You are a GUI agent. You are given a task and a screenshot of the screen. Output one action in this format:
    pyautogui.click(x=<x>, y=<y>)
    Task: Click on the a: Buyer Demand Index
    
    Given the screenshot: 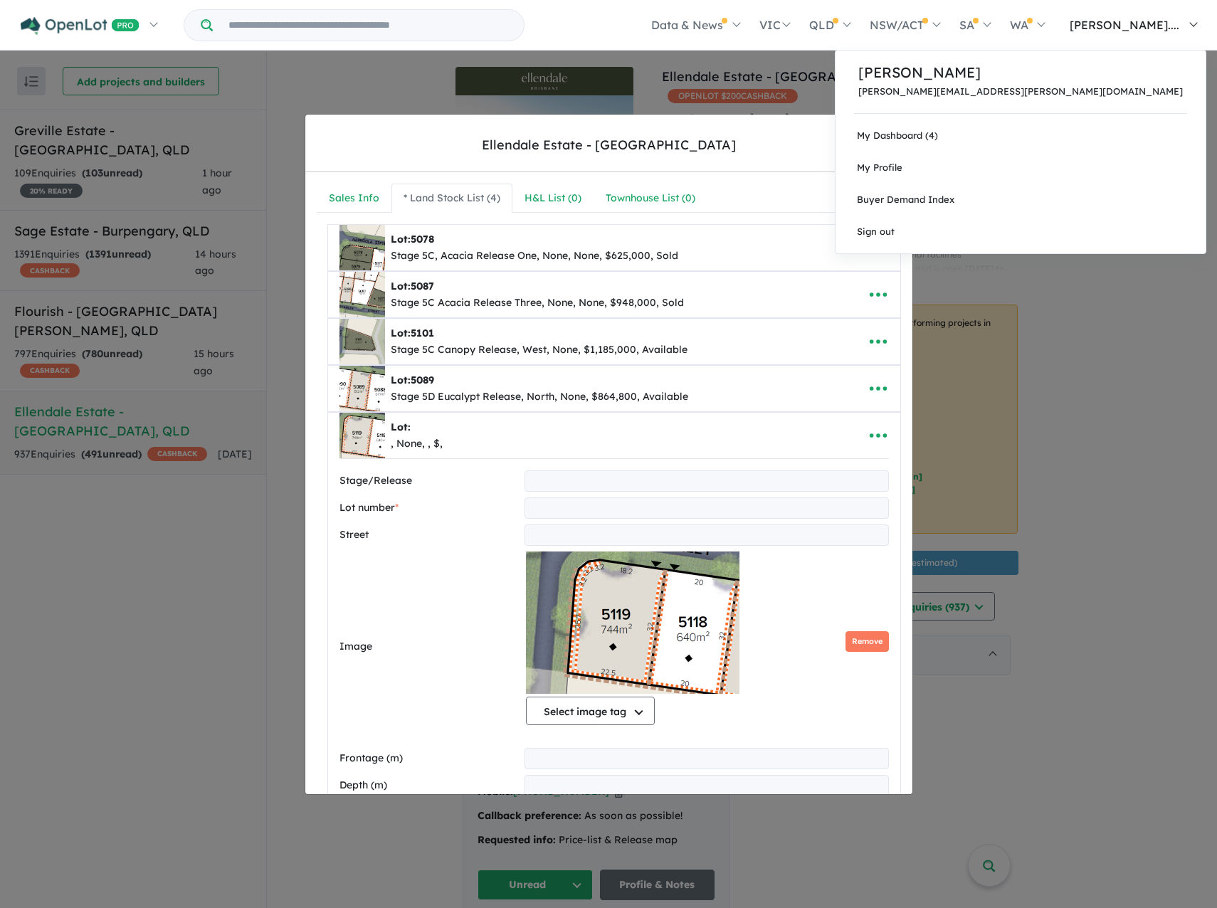 What is the action you would take?
    pyautogui.click(x=1021, y=199)
    